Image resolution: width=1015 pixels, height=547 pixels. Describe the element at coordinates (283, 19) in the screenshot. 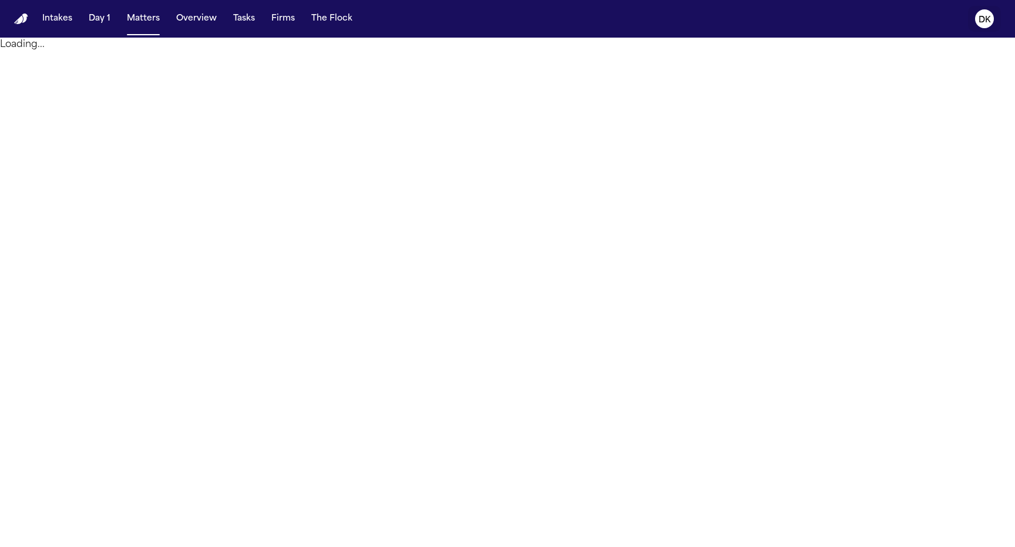

I see `a: Firms` at that location.